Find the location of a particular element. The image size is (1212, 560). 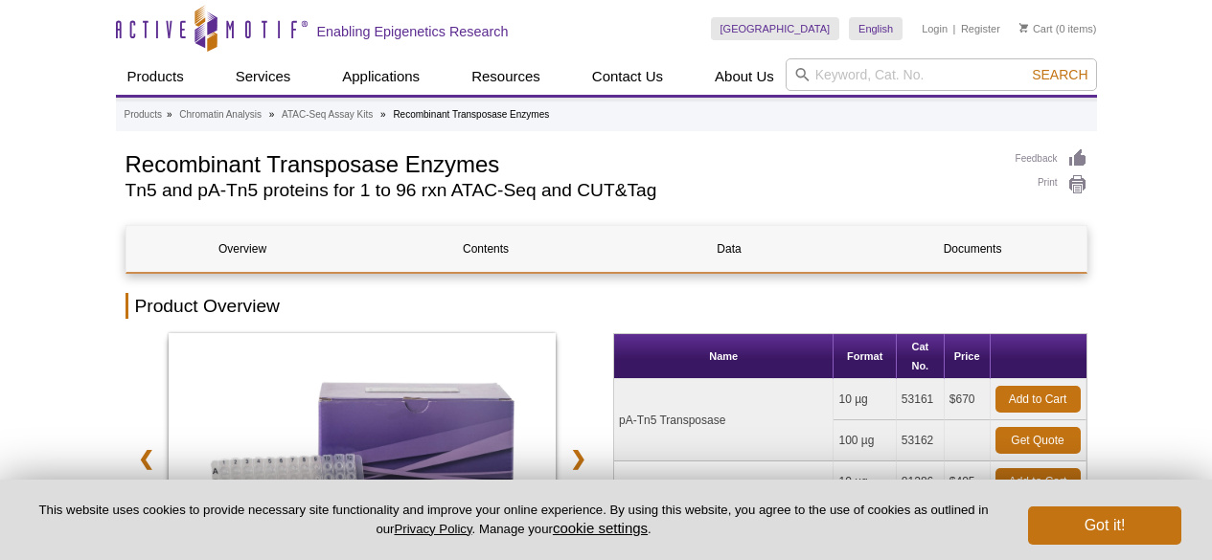

td: 53161 is located at coordinates (921, 399).